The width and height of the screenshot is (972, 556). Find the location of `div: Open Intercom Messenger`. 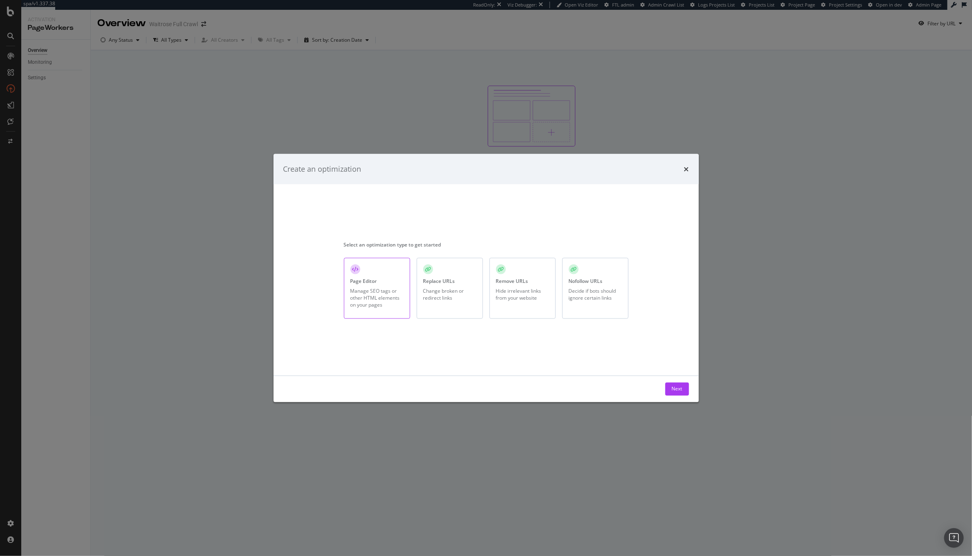

div: Open Intercom Messenger is located at coordinates (954, 538).